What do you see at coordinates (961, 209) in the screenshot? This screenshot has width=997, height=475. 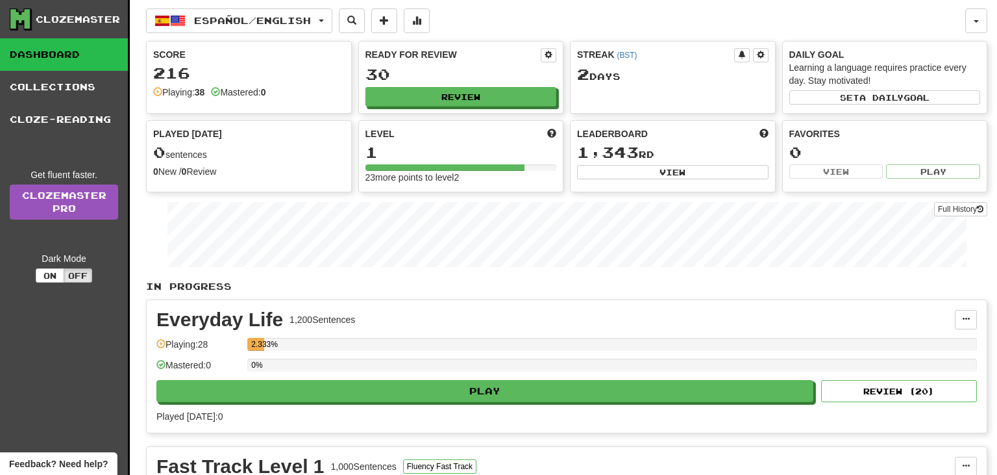 I see `button: Full History` at bounding box center [961, 209].